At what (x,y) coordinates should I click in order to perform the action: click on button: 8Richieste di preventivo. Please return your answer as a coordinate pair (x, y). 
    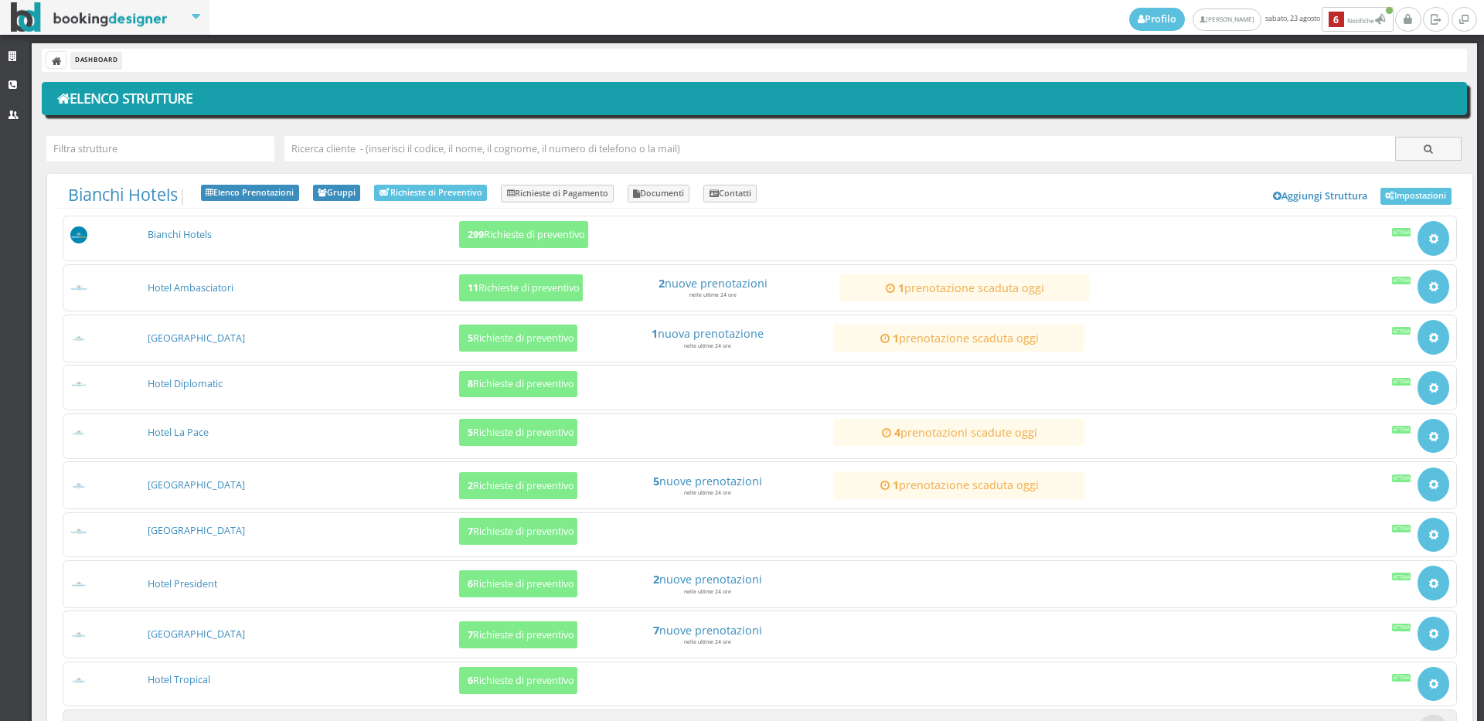
    Looking at the image, I should click on (518, 384).